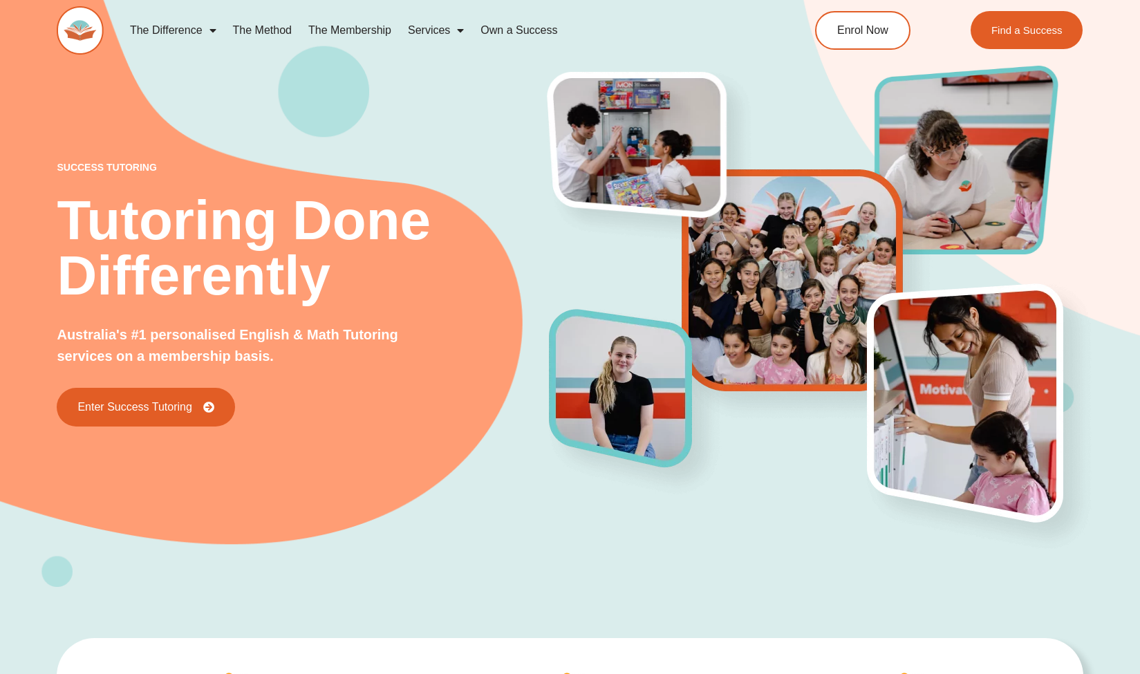  Describe the element at coordinates (303, 248) in the screenshot. I see `h2: Tutoring Done Differently` at that location.